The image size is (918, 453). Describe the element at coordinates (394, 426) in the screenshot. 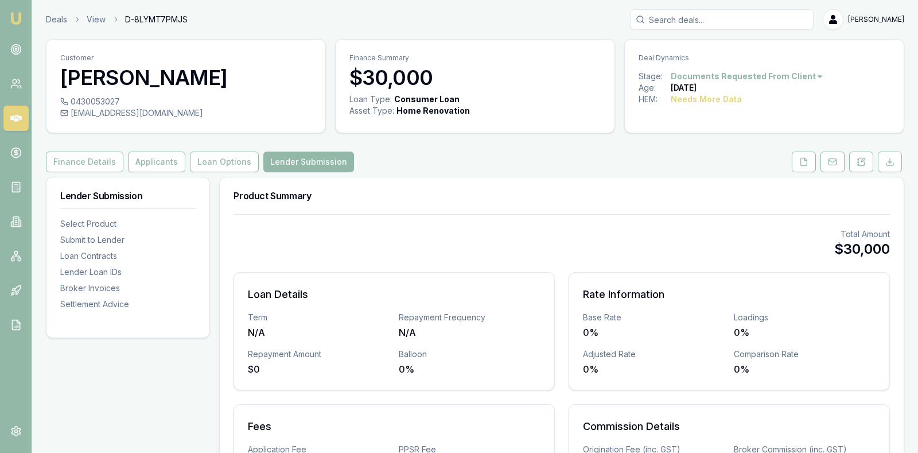

I see `h3: Fees` at that location.